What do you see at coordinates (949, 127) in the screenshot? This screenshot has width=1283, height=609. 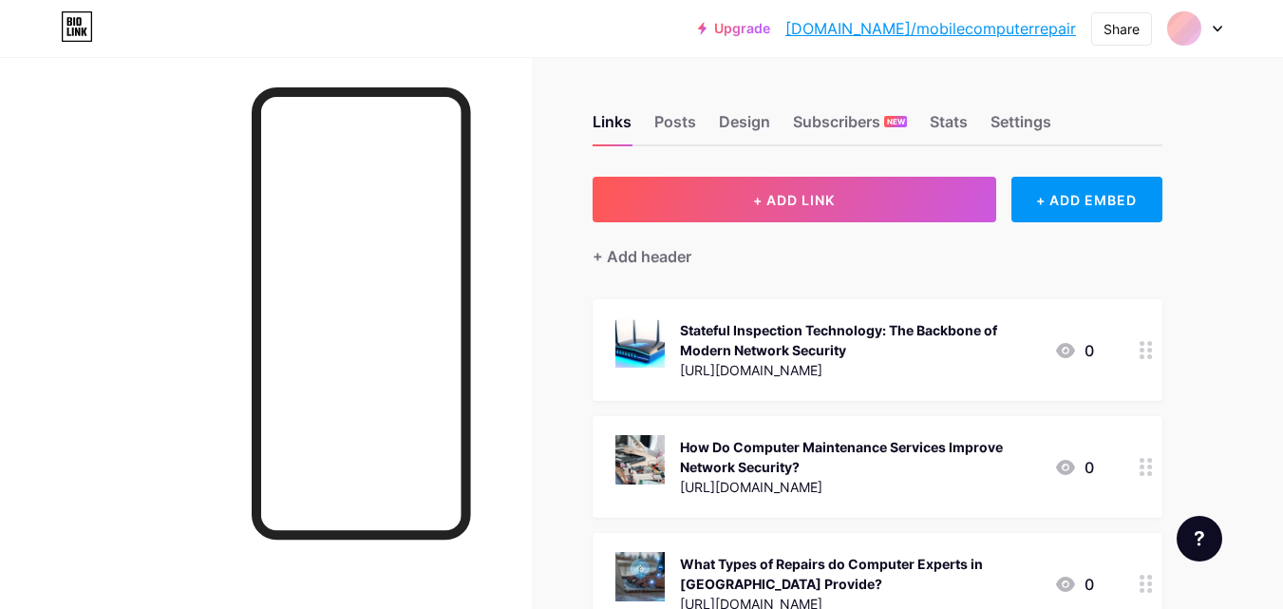 I see `div: Stats` at bounding box center [949, 127].